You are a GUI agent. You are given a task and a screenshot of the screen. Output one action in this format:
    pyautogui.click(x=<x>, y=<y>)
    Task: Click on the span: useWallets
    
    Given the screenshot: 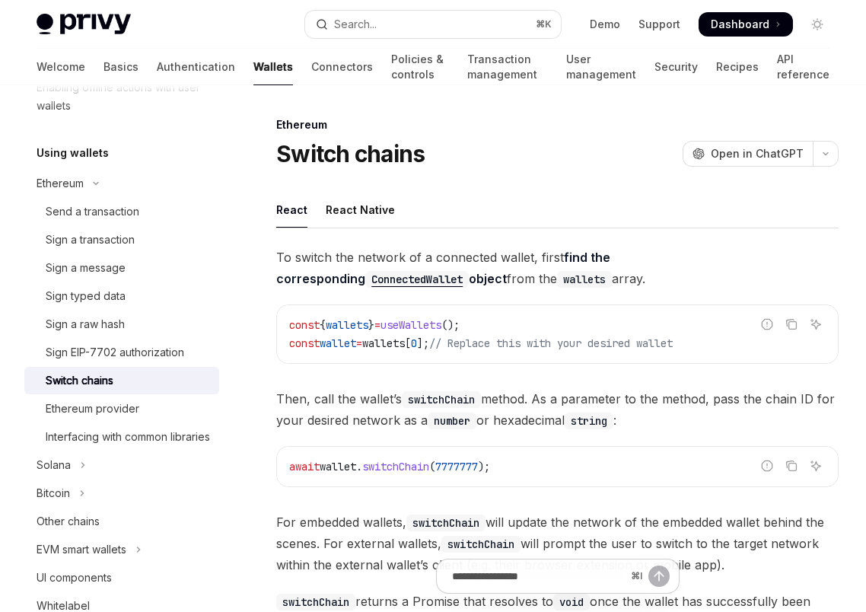 What is the action you would take?
    pyautogui.click(x=411, y=325)
    